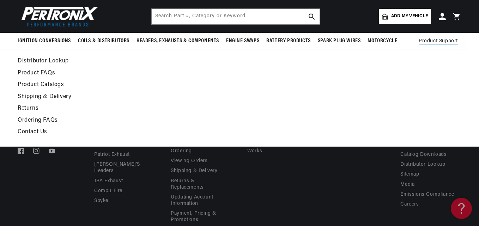 This screenshot has height=226, width=479. Describe the element at coordinates (58, 16) in the screenshot. I see `img: Pertronix` at that location.